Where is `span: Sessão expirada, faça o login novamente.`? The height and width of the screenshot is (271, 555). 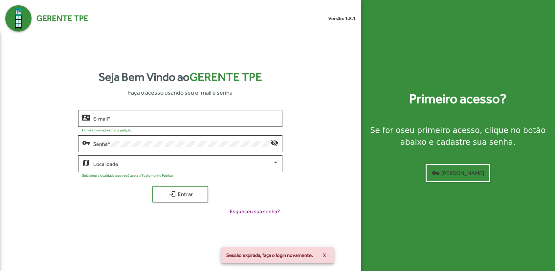
span: Sessão expirada, faça o login novamente. is located at coordinates (269, 255).